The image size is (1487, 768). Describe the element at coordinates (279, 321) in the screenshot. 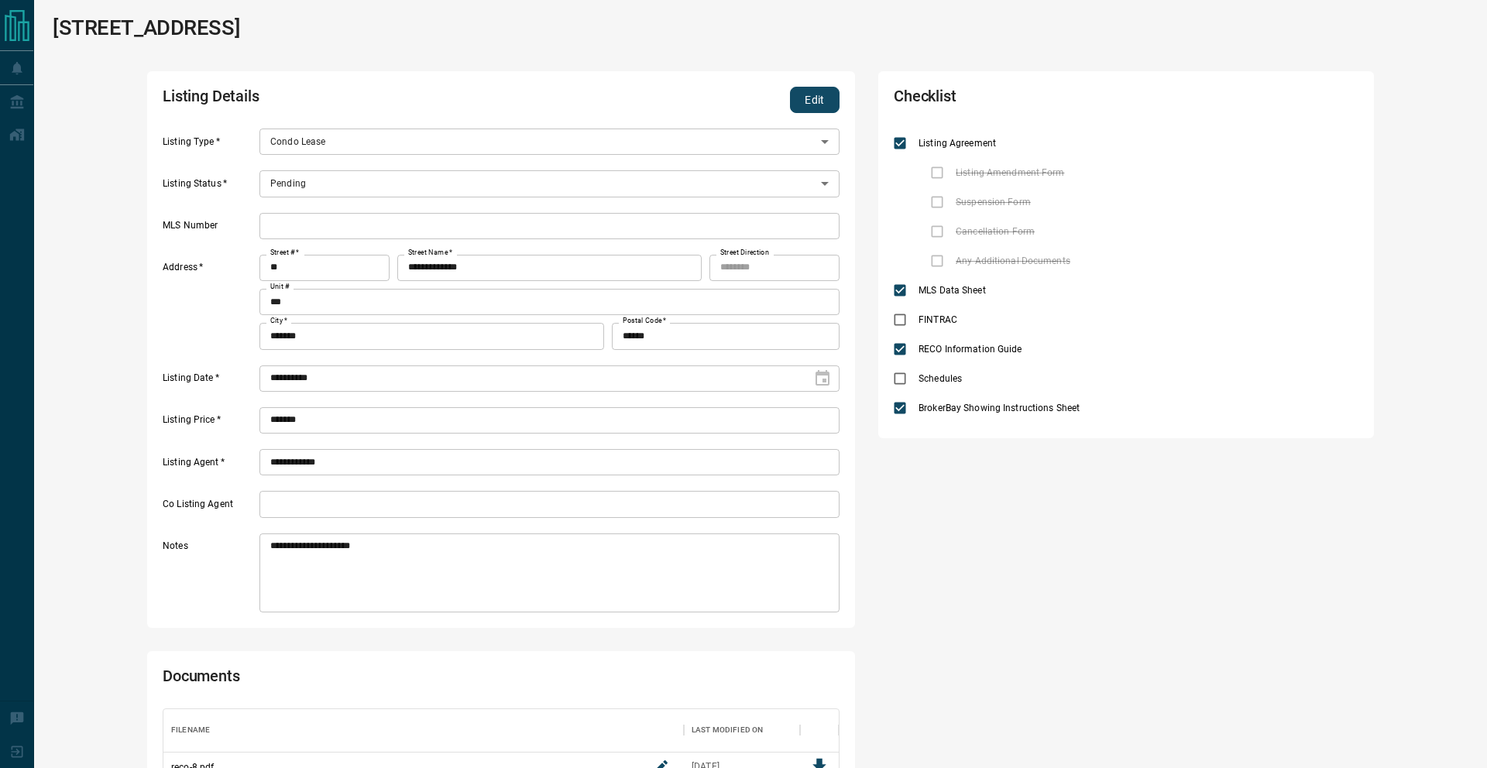

I see `label: City` at that location.